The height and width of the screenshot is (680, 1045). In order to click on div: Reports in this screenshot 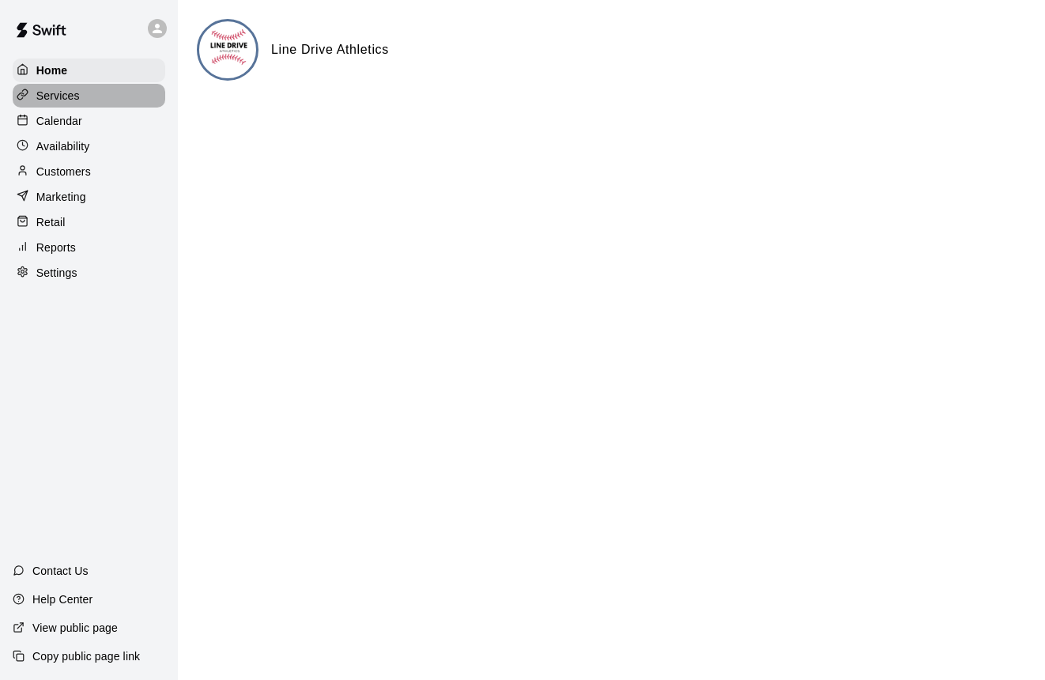, I will do `click(89, 247)`.